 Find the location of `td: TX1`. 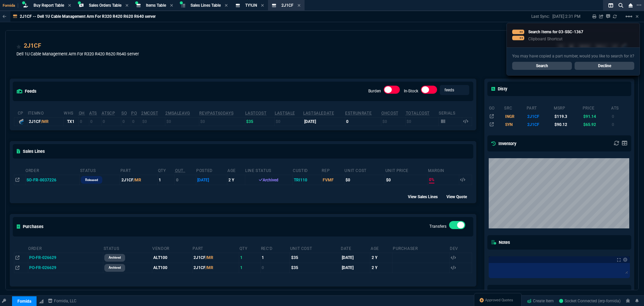

td: TX1 is located at coordinates (71, 121).